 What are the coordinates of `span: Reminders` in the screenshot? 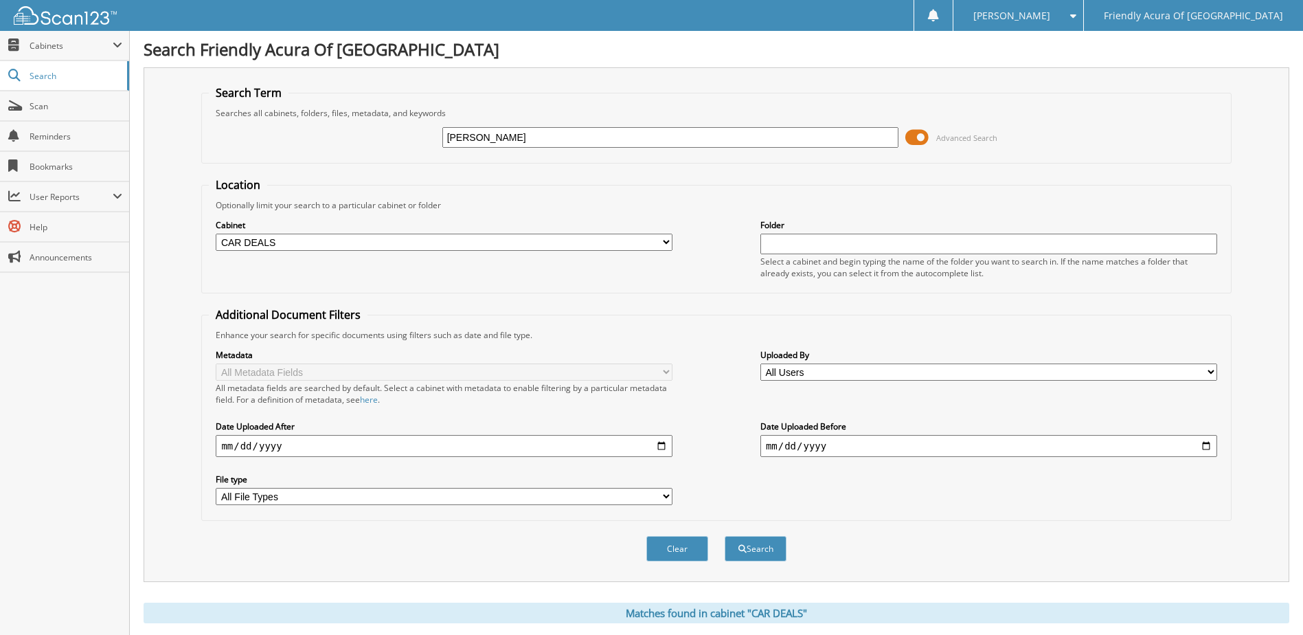 It's located at (76, 136).